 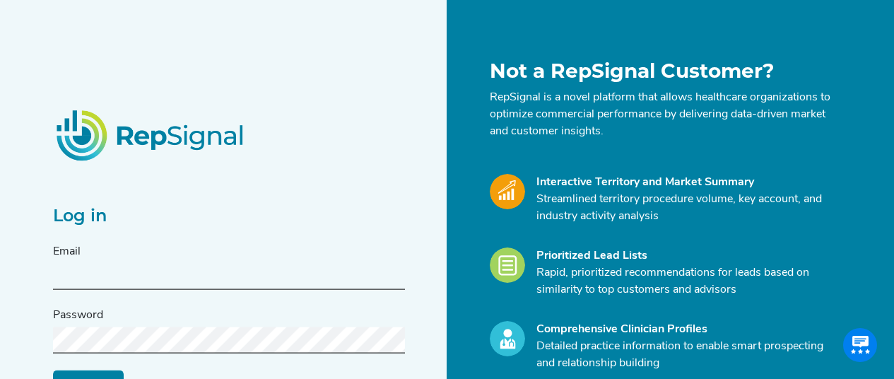 What do you see at coordinates (685, 281) in the screenshot?
I see `p: Rapid, prioritized recommendations for leads based on similarity to top customers and advisors` at bounding box center [685, 281].